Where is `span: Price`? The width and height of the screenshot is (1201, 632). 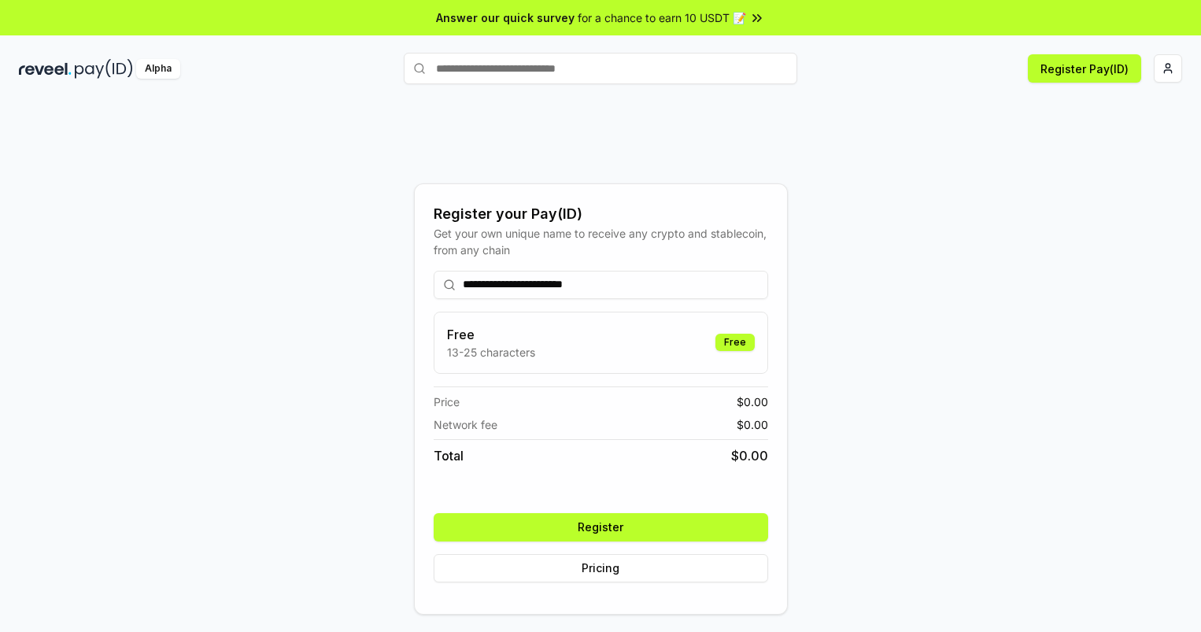
span: Price is located at coordinates (446, 401).